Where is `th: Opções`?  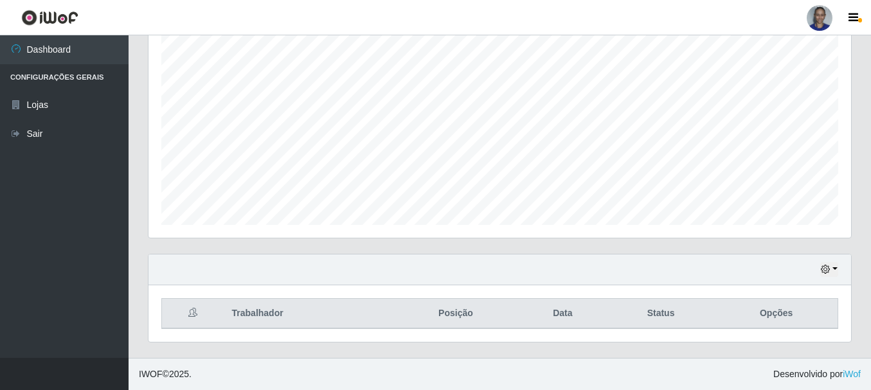
th: Opções is located at coordinates (776, 314).